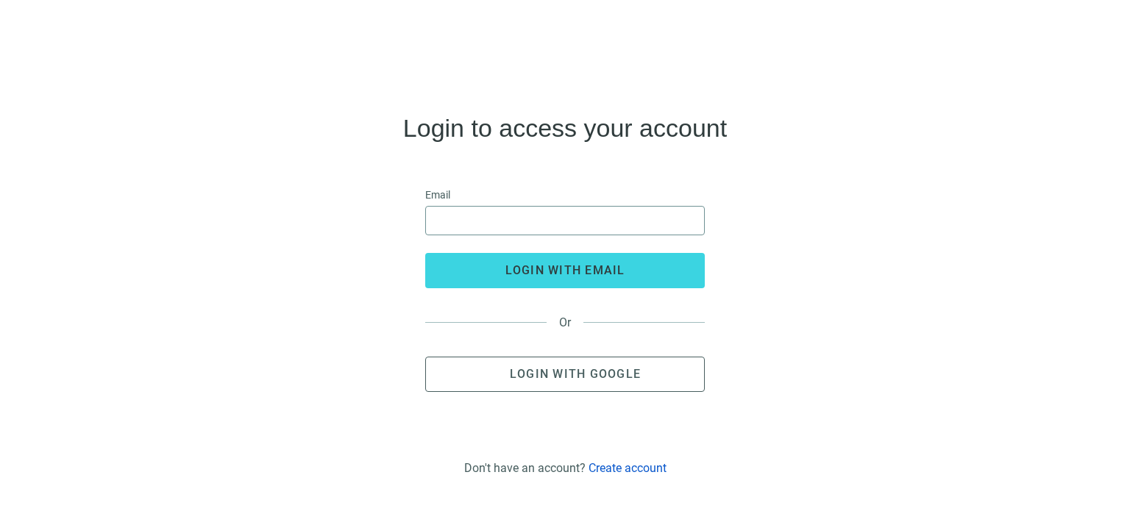 This screenshot has height=511, width=1130. Describe the element at coordinates (628, 468) in the screenshot. I see `a: Create account` at that location.